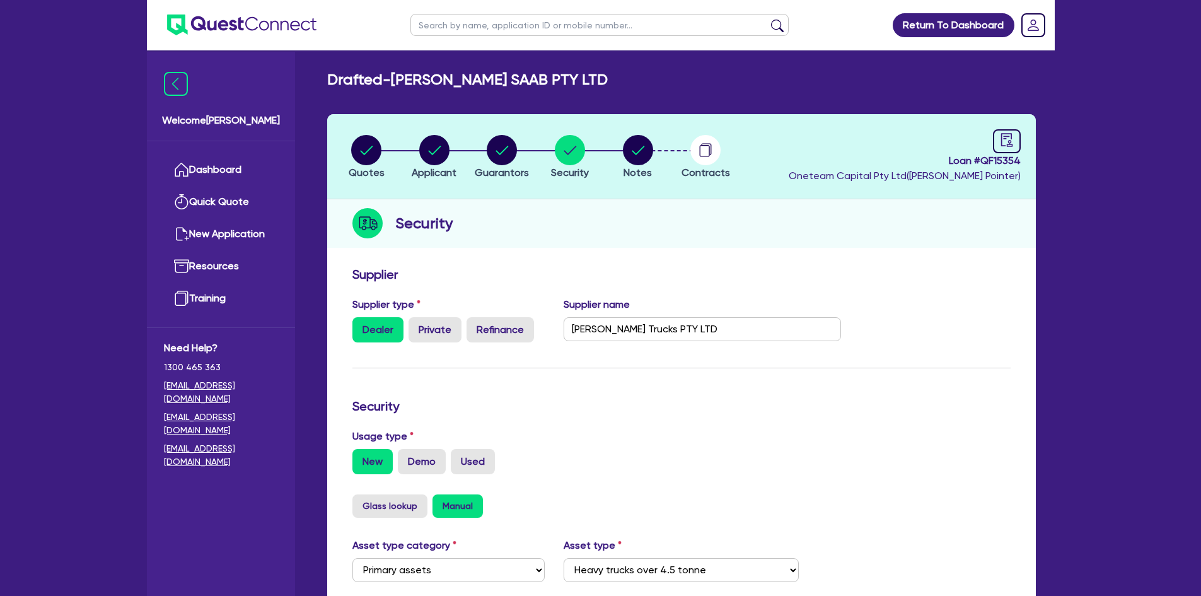  I want to click on h3: Security, so click(681, 406).